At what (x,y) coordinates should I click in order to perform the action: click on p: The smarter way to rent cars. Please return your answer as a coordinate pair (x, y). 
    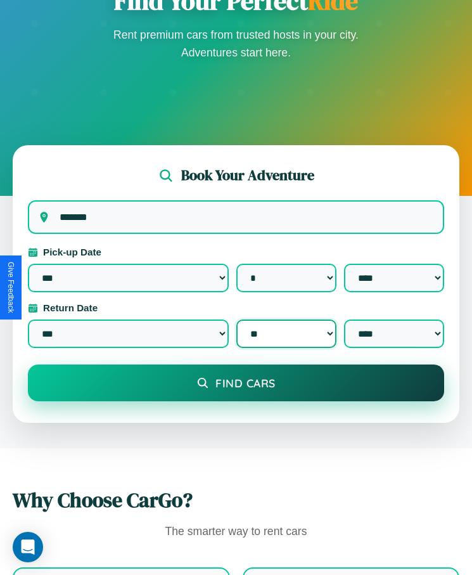
    Looking at the image, I should click on (236, 532).